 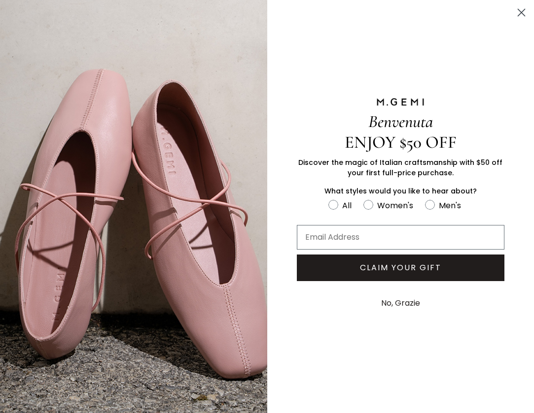 What do you see at coordinates (395, 205) in the screenshot?
I see `div: Women's` at bounding box center [395, 205].